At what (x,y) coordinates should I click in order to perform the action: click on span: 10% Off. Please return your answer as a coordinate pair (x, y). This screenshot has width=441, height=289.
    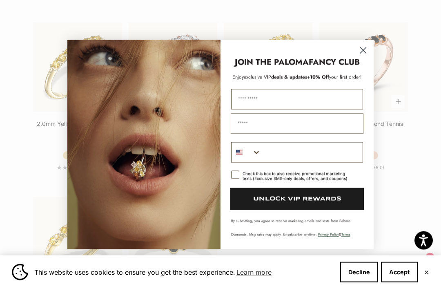
    Looking at the image, I should click on (320, 77).